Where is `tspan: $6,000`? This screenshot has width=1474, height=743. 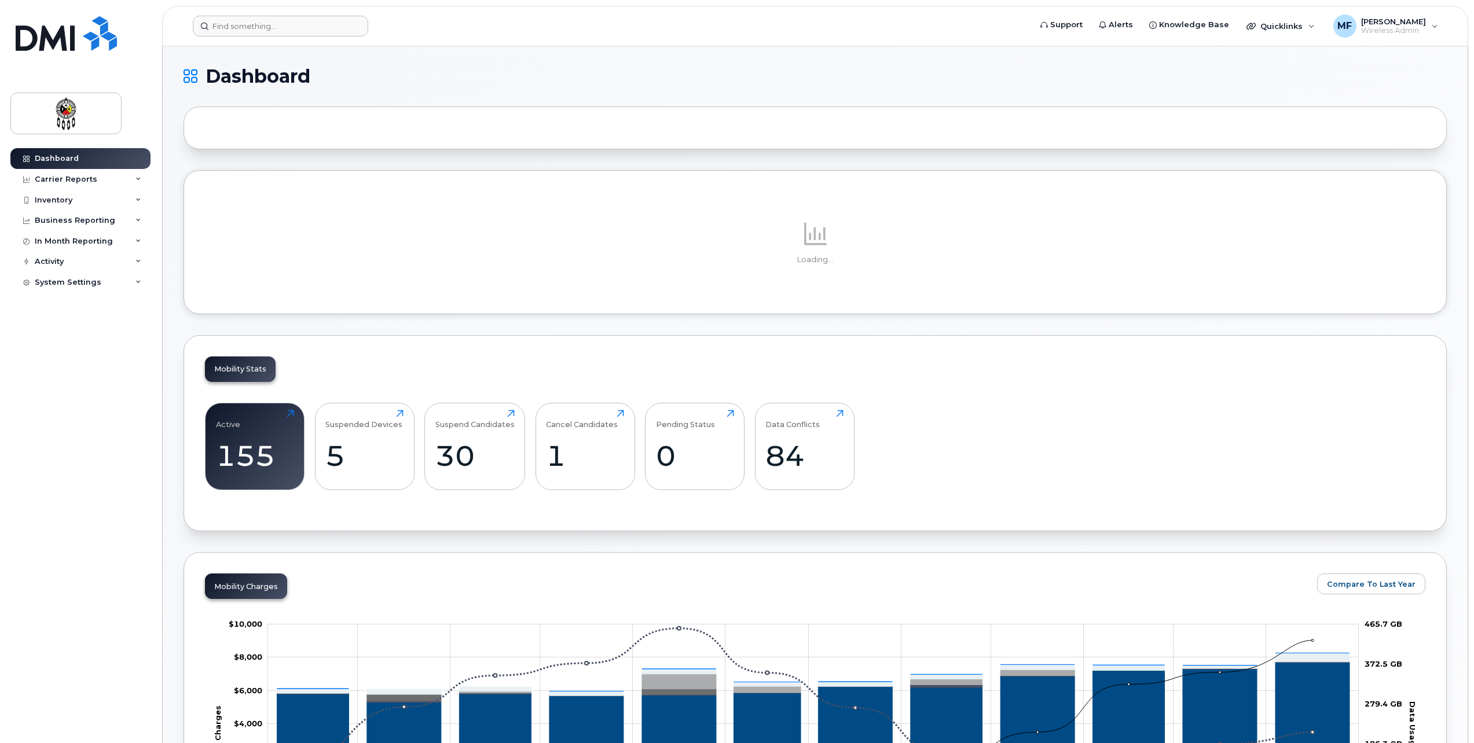
tspan: $6,000 is located at coordinates (248, 690).